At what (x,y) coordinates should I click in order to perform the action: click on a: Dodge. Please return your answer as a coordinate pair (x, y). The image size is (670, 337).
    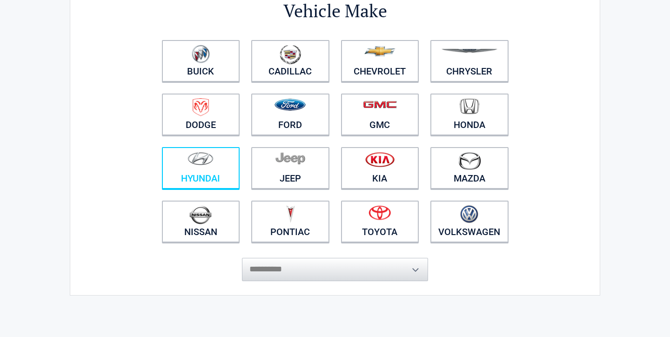
    Looking at the image, I should click on (201, 114).